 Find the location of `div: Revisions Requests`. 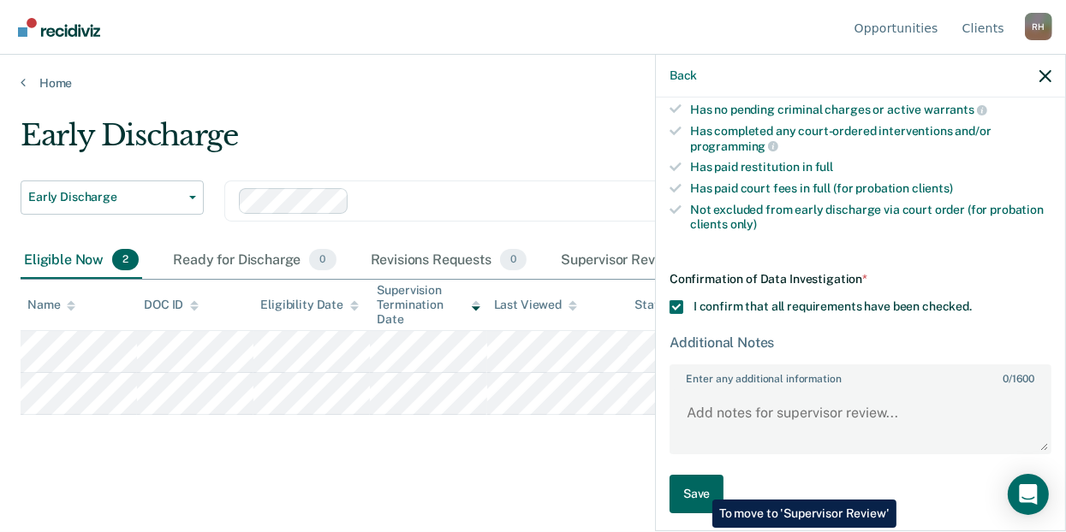

div: Revisions Requests is located at coordinates (449, 261).